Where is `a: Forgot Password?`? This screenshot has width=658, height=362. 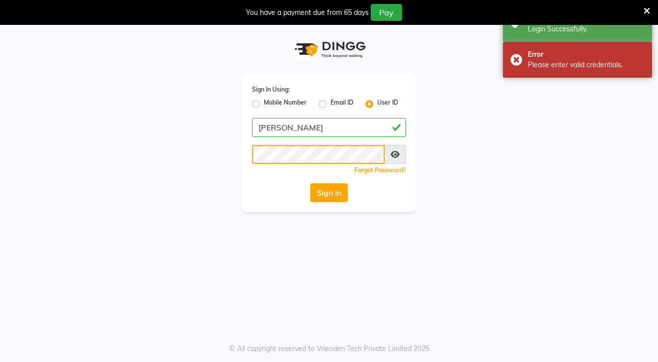
a: Forgot Password? is located at coordinates (380, 170).